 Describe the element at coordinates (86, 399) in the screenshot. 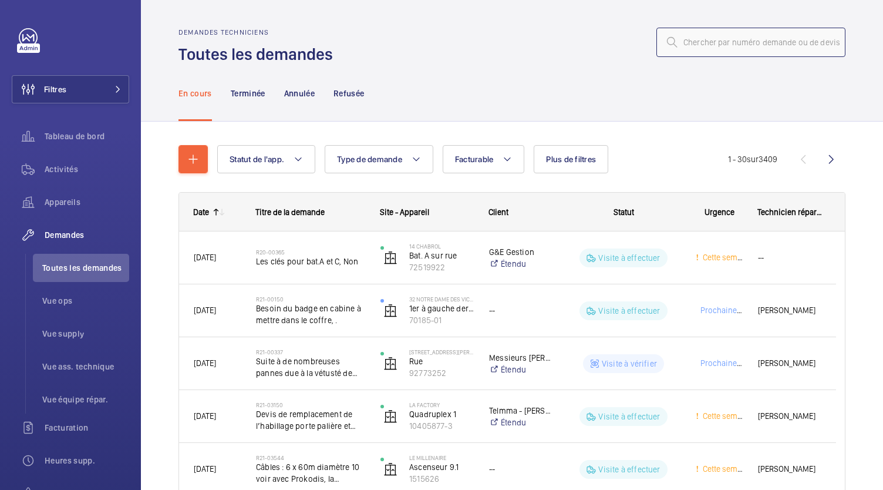

I see `span: Vue équipe répar.` at that location.